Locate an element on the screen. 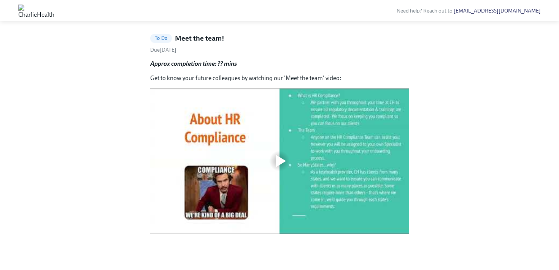 The height and width of the screenshot is (270, 559). span: To Do is located at coordinates (161, 38).